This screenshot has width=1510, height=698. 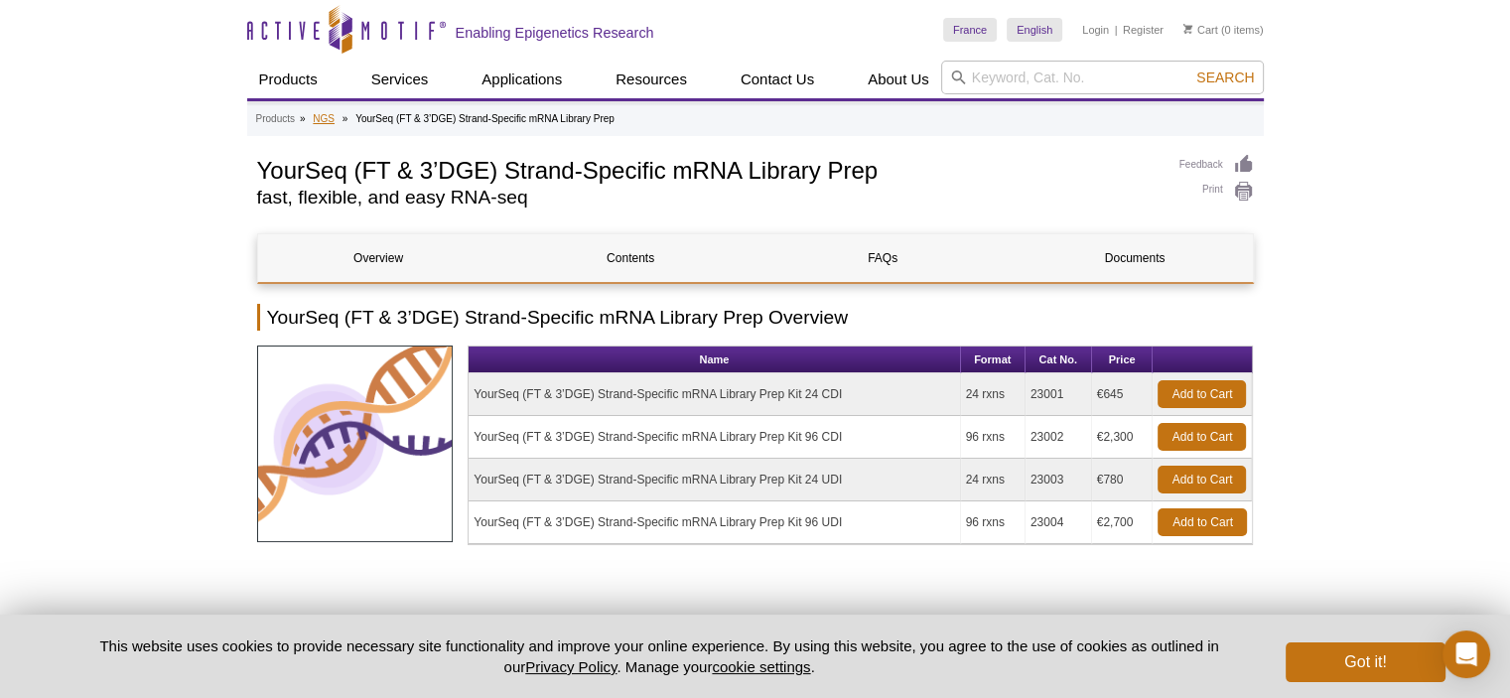 I want to click on input: Keyword, Cat. No., so click(x=1102, y=77).